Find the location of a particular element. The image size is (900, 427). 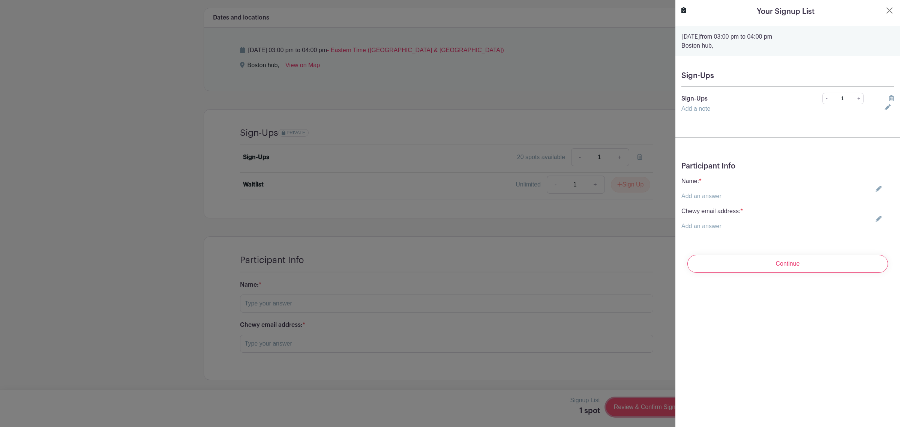

h5: Participant Info is located at coordinates (788, 166).